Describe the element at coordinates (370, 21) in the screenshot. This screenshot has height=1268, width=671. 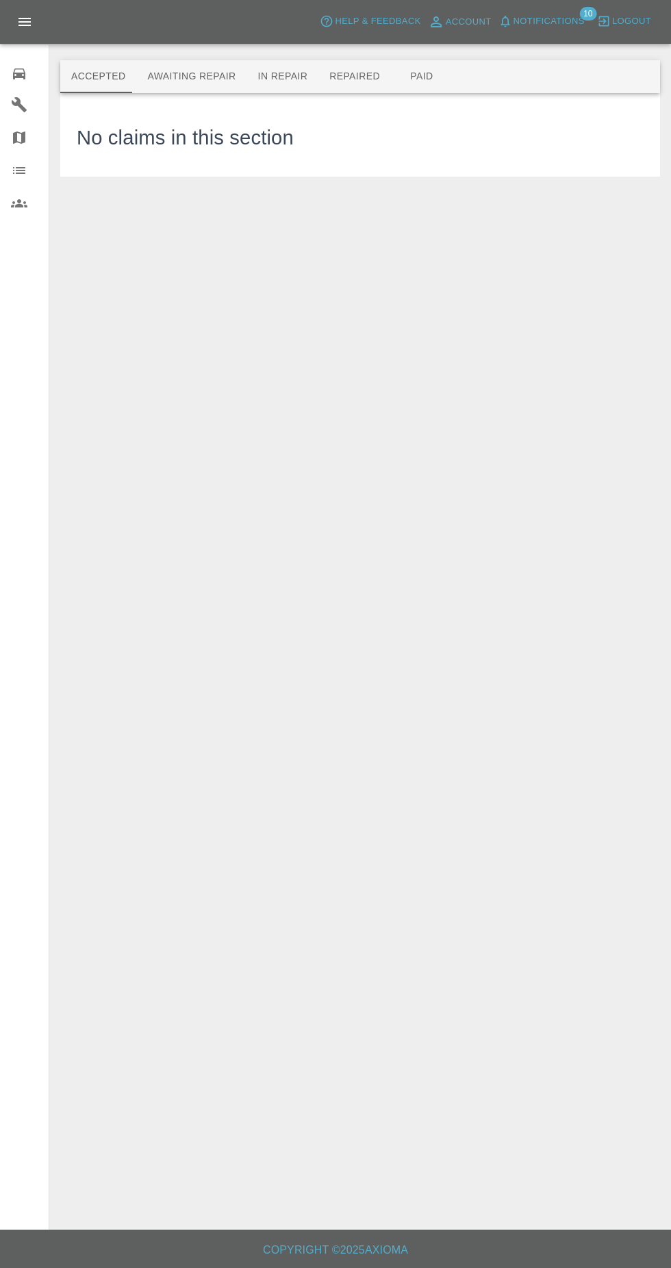
I see `button: Help & Feedback` at that location.